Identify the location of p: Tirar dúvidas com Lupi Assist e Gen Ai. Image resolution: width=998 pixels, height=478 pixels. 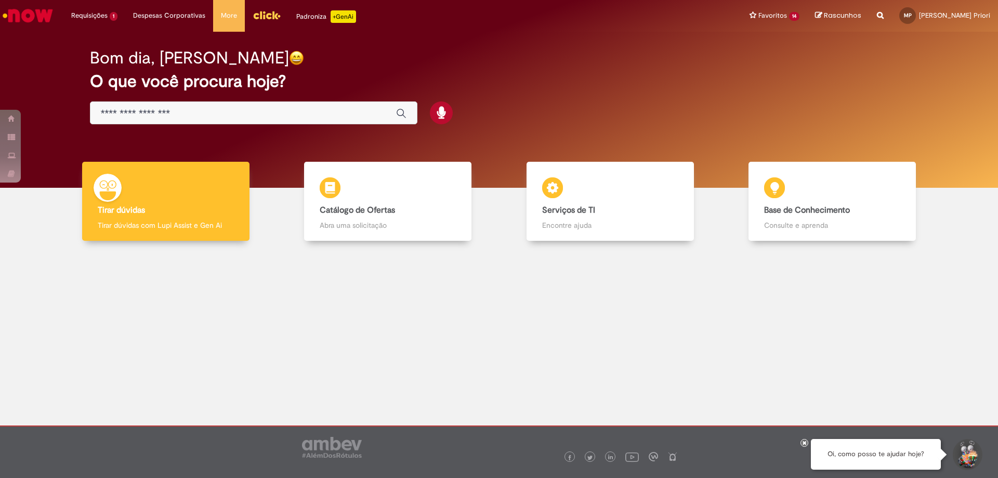
(166, 225).